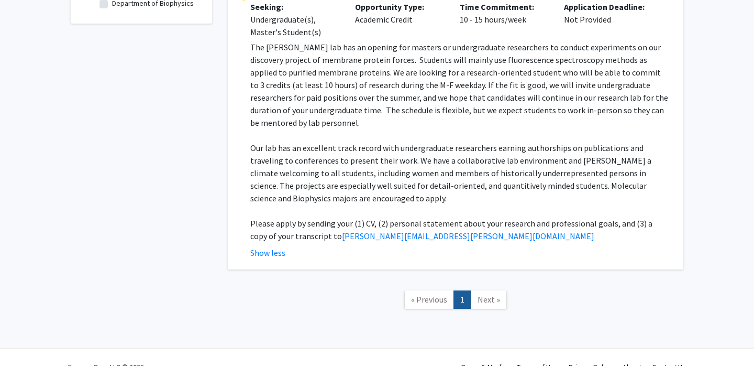 Image resolution: width=754 pixels, height=366 pixels. I want to click on a: Previous Page, so click(429, 299).